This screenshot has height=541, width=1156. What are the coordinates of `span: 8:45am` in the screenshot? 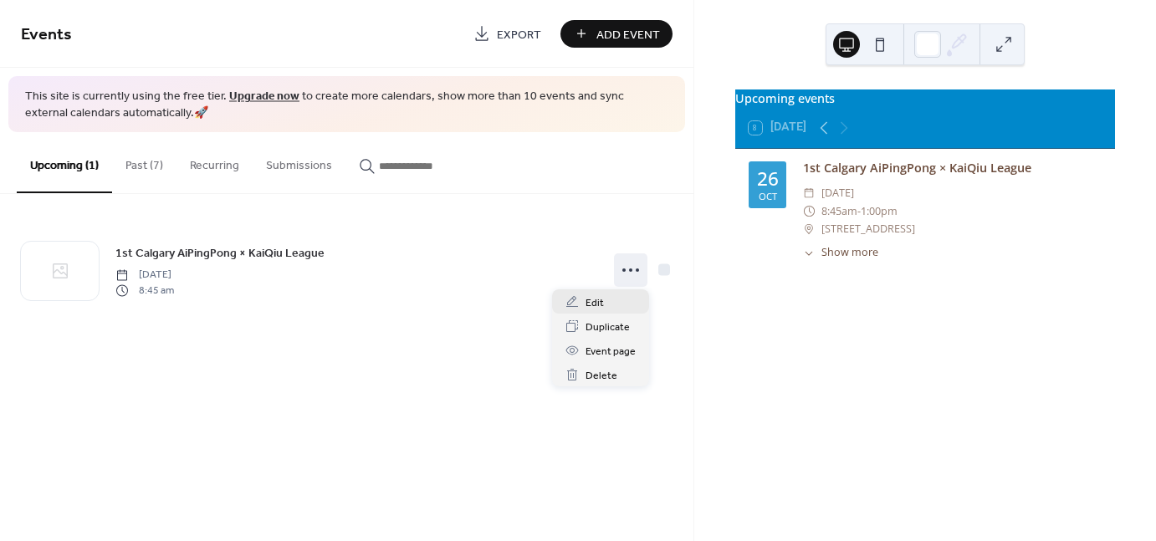 It's located at (839, 211).